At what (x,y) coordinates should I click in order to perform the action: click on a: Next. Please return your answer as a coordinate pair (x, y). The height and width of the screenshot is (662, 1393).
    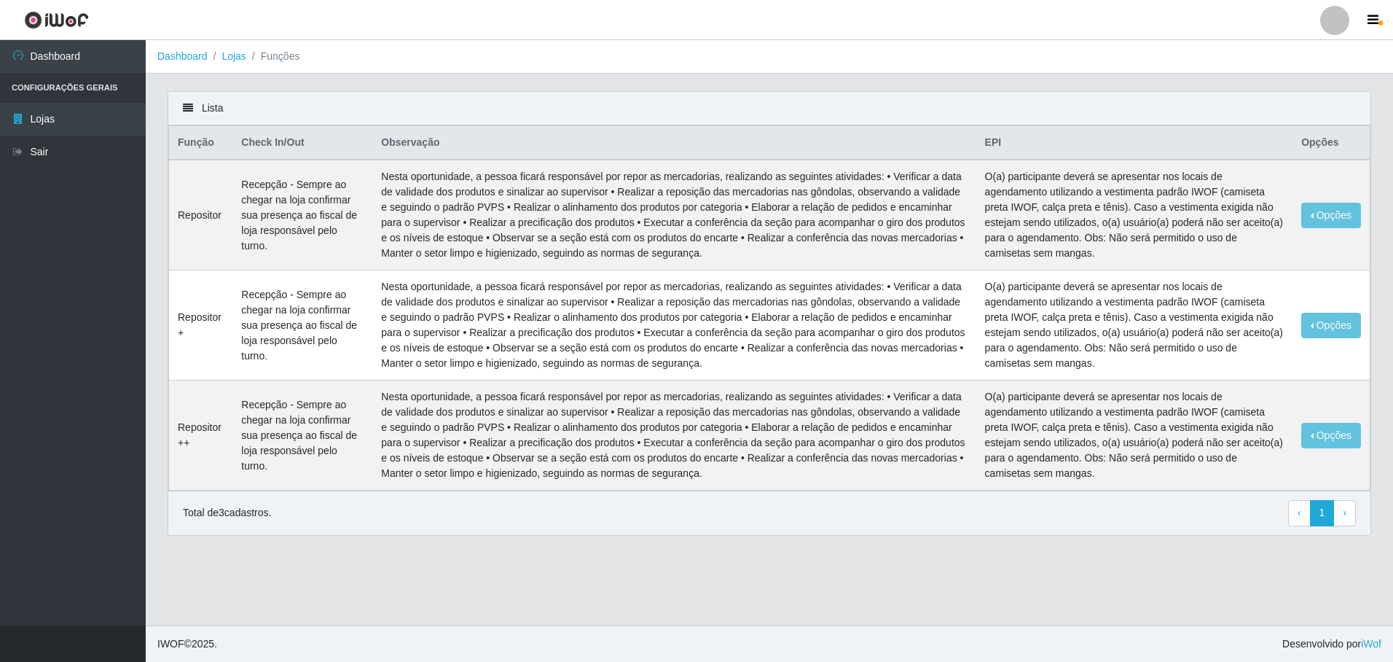
    Looking at the image, I should click on (1345, 513).